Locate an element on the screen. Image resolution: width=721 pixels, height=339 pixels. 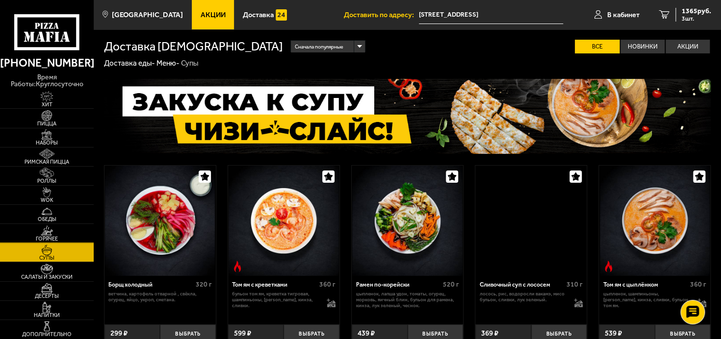
div: Том ям с креветками is located at coordinates (274, 285).